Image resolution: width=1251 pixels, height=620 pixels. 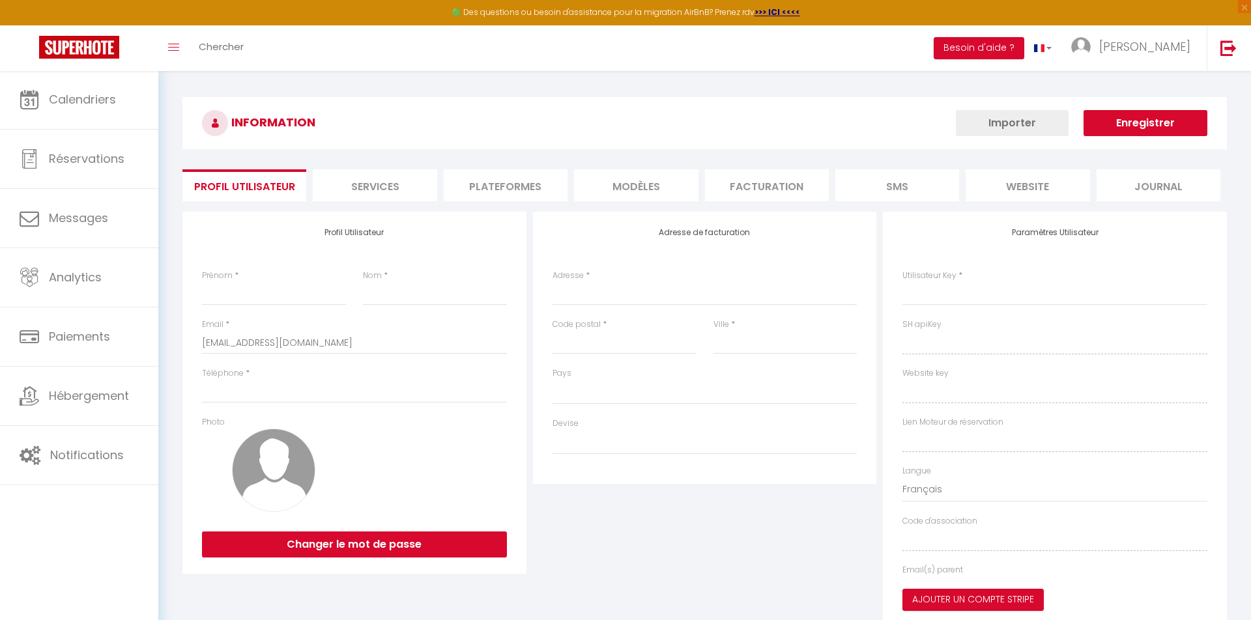 What do you see at coordinates (953, 422) in the screenshot?
I see `label: Lien Moteur de réservation` at bounding box center [953, 422].